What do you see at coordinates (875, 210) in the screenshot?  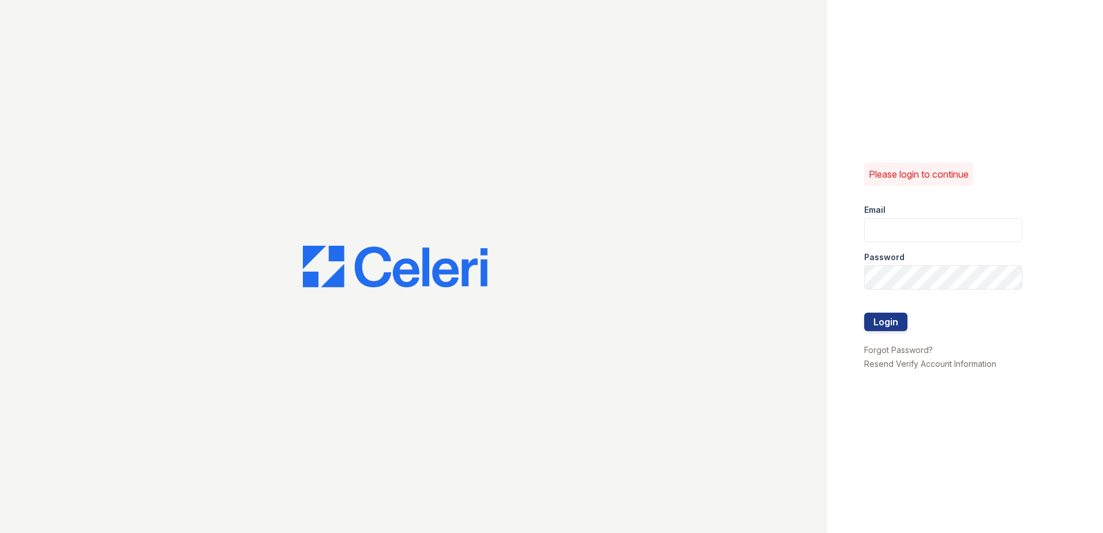 I see `label: Email` at bounding box center [875, 210].